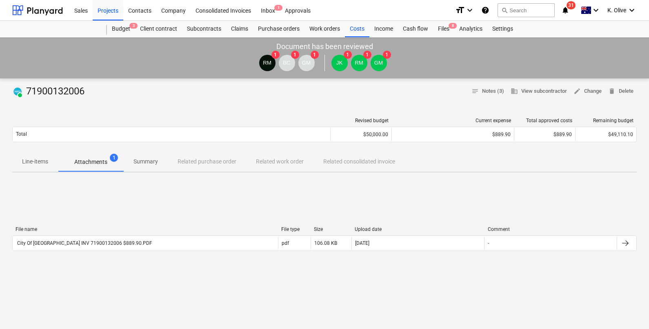  Describe the element at coordinates (287, 63) in the screenshot. I see `div: Billy Campbell` at that location.